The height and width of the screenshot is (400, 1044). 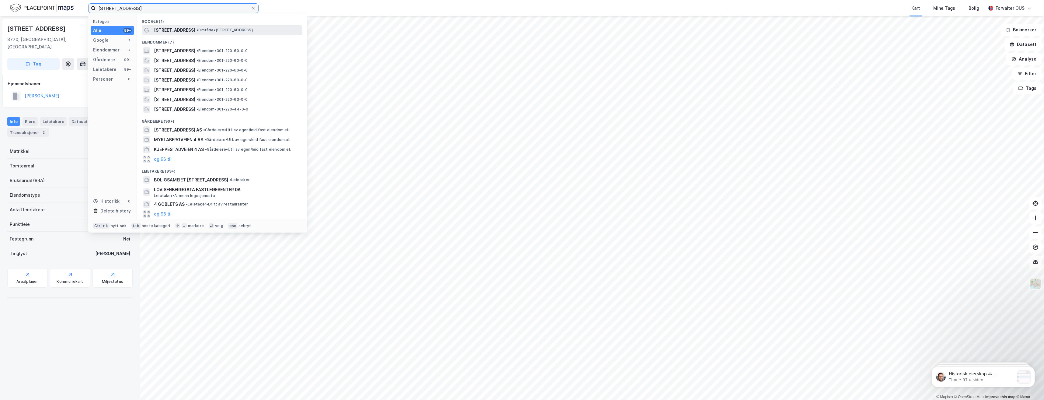 I want to click on div: Kategori, so click(x=114, y=21).